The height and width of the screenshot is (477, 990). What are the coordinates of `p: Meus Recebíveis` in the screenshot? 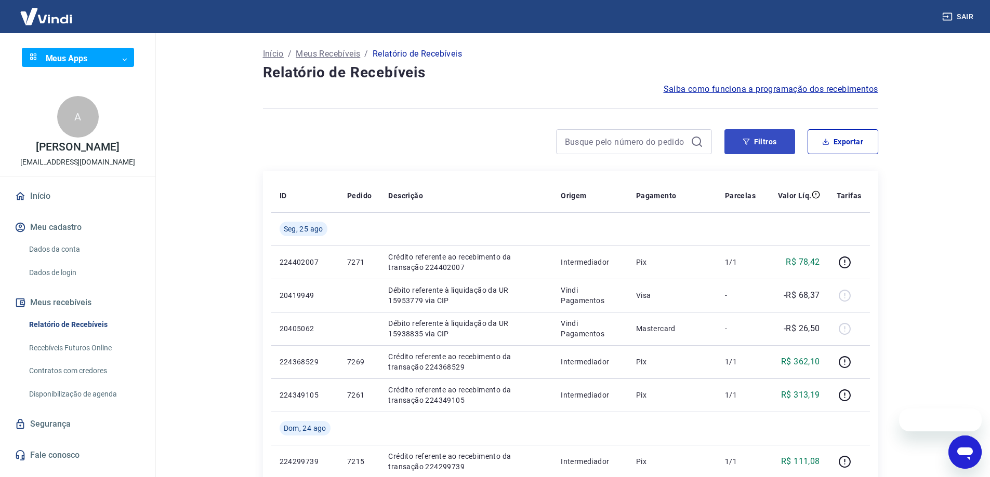 It's located at (328, 54).